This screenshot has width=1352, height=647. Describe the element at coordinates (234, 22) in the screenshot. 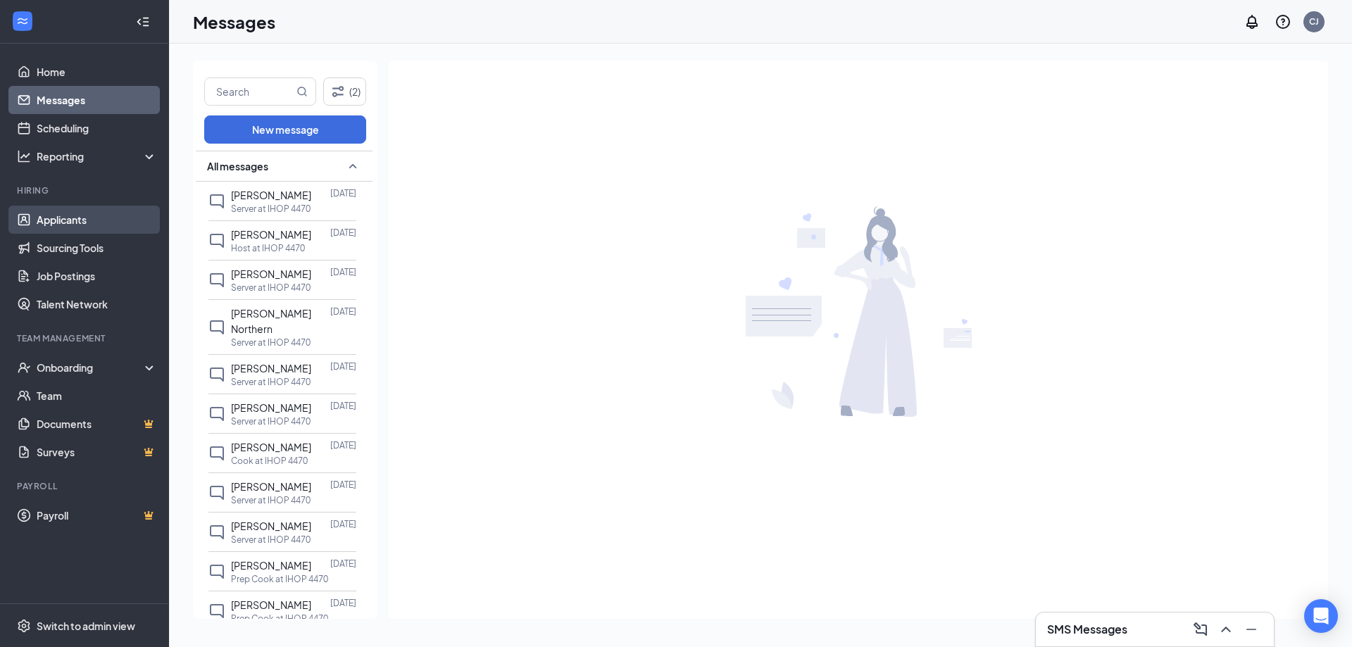

I see `h1: Messages` at that location.